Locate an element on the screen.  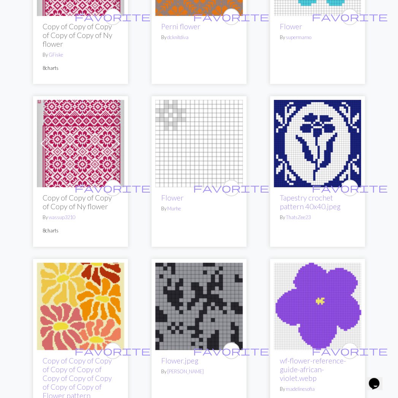
a: Tapestry crochet pattern 40x40.jpeg is located at coordinates (310, 202).